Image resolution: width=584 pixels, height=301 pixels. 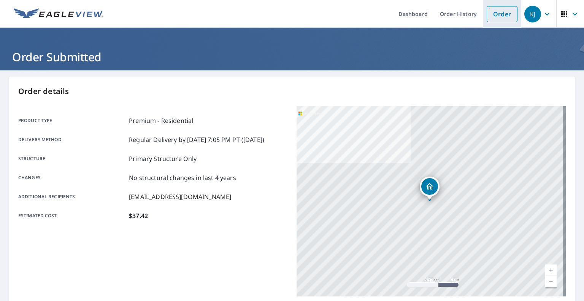 I want to click on p: Changes, so click(x=72, y=177).